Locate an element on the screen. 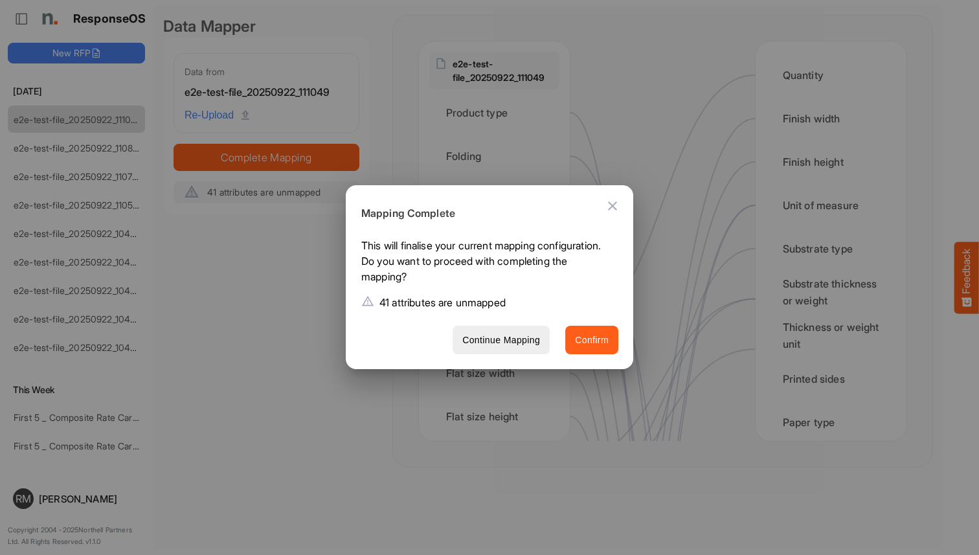  button: Confirm is located at coordinates (592, 340).